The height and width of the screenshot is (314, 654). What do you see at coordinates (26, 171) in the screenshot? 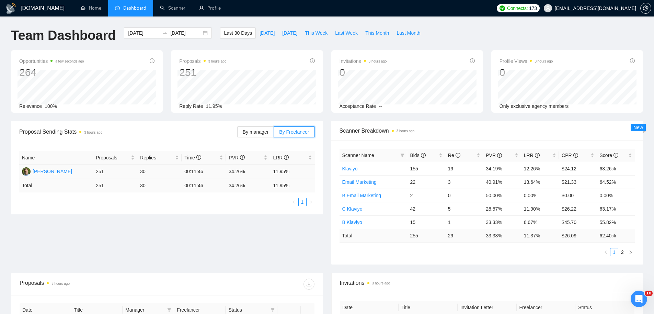
I see `img: FP` at bounding box center [26, 171].